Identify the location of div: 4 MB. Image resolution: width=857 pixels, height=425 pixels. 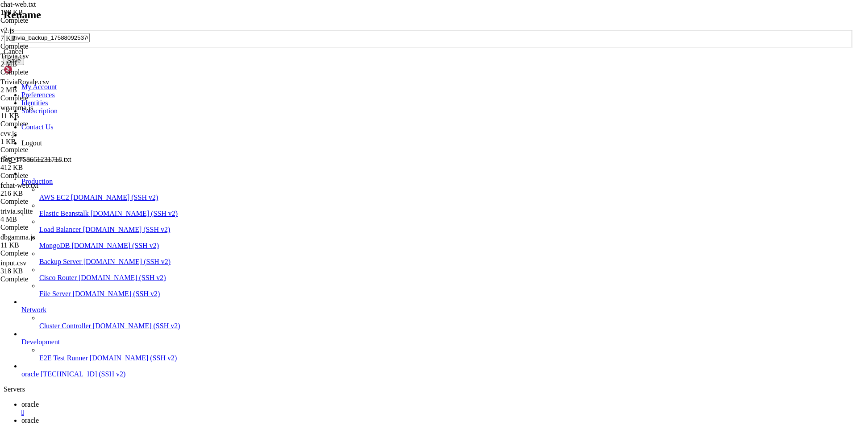
(45, 220).